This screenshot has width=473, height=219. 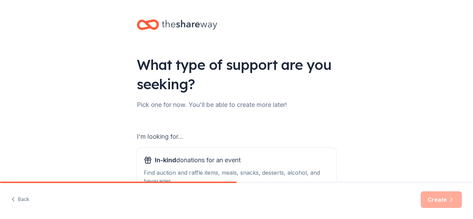 What do you see at coordinates (198, 160) in the screenshot?
I see `span: donations for an event` at bounding box center [198, 160].